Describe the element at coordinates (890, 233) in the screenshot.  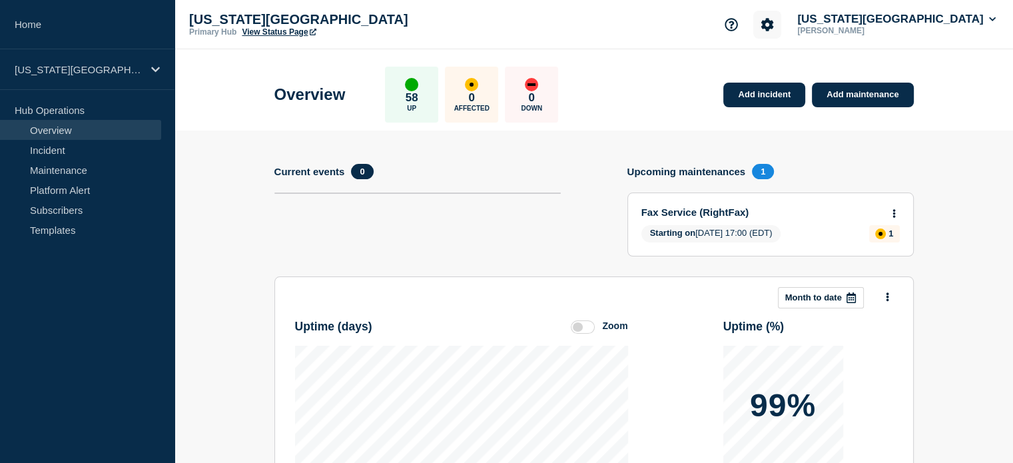
I see `p: 1` at that location.